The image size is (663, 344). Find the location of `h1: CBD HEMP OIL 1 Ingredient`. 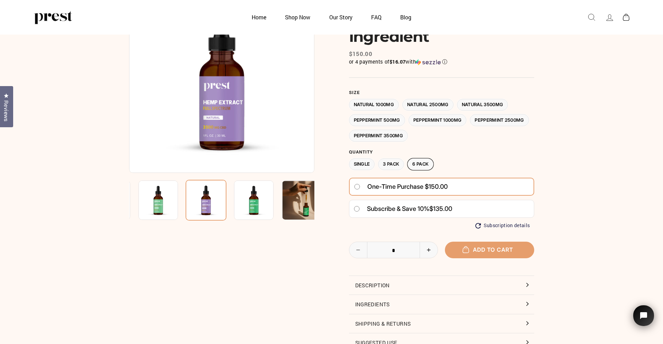

h1: CBD HEMP OIL 1 Ingredient is located at coordinates (441, 29).